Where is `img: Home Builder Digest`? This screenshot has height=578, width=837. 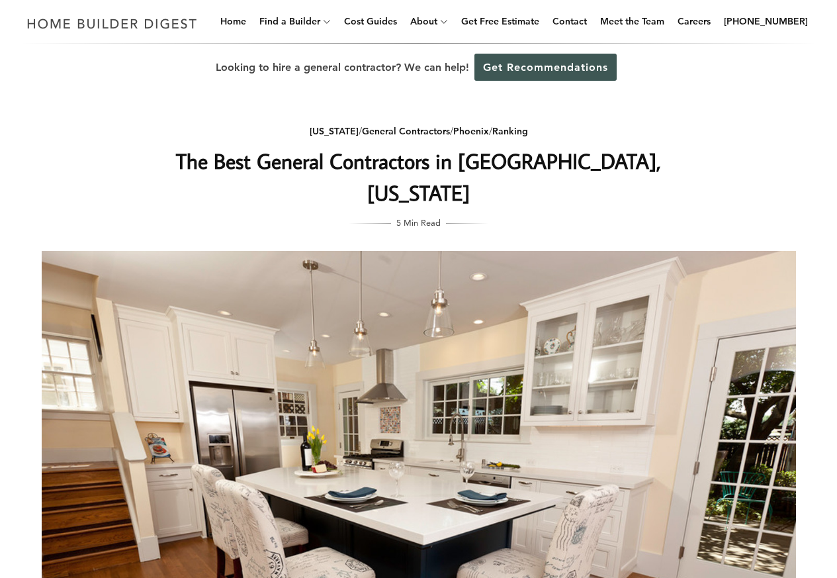 img: Home Builder Digest is located at coordinates (112, 23).